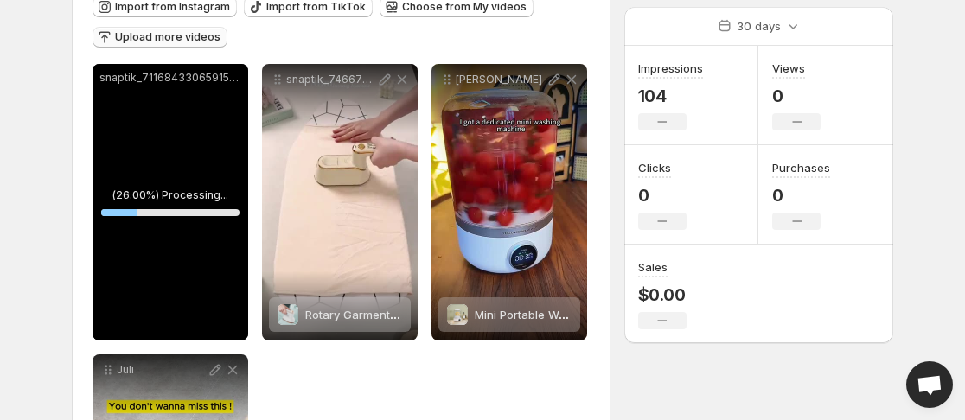 The height and width of the screenshot is (420, 965). What do you see at coordinates (670, 68) in the screenshot?
I see `h3: Impressions` at bounding box center [670, 68].